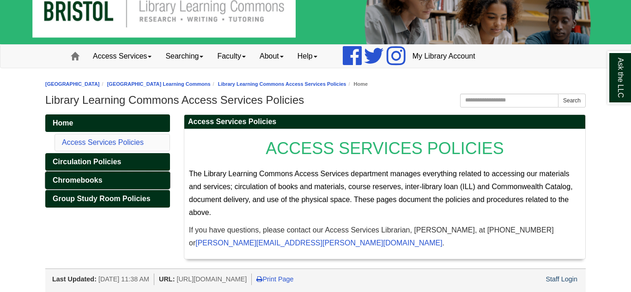 Image resolution: width=631 pixels, height=292 pixels. Describe the element at coordinates (108, 199) in the screenshot. I see `a: Group Study Room Policies` at that location.